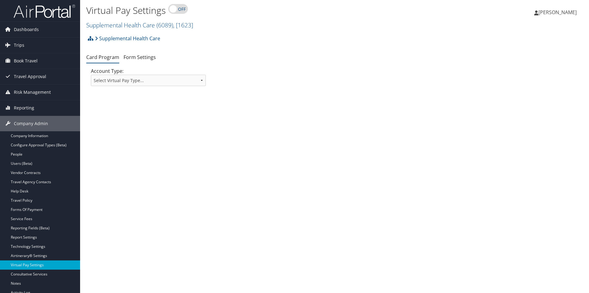  Describe the element at coordinates (252, 10) in the screenshot. I see `h1: Virtual Pay Settings` at that location.